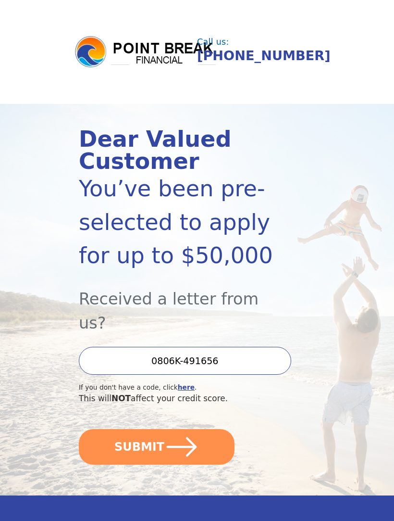 The image size is (394, 521). I want to click on div: If you don't have a code, click ., so click(179, 387).